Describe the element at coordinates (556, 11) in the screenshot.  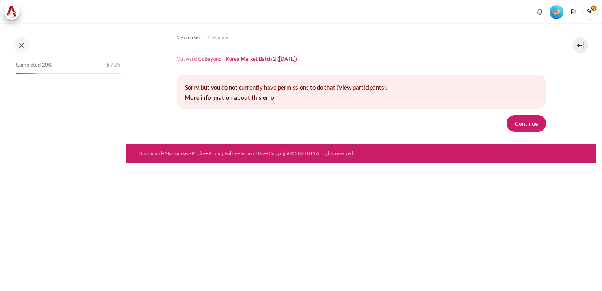
I see `a: Level #2` at that location.